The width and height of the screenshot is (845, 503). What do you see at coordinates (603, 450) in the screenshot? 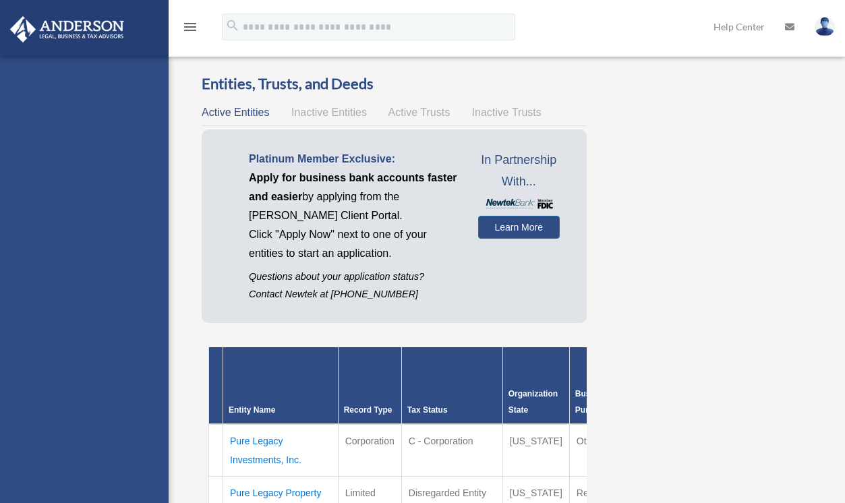
I see `td: Other` at bounding box center [603, 450].